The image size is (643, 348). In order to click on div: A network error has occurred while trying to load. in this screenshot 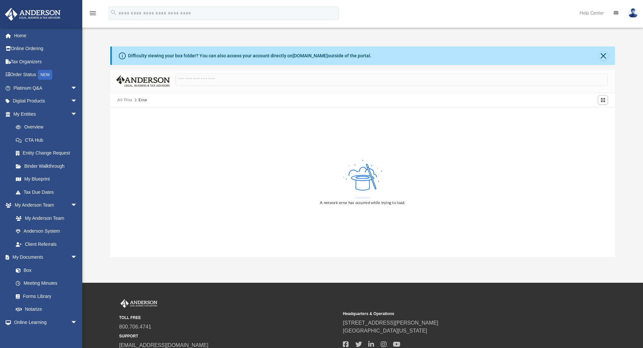, I will do `click(362, 203)`.